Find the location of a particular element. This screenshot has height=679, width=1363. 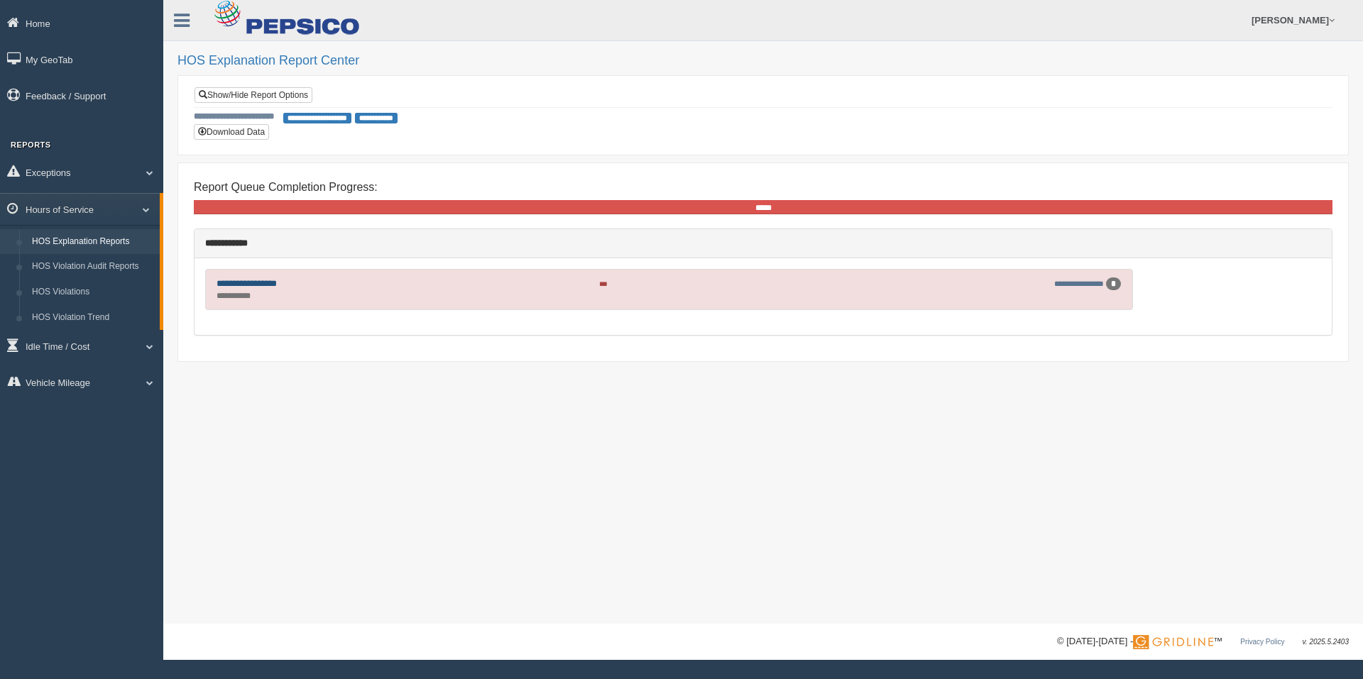

span: v. 2025.5.2403 is located at coordinates (1325, 642).